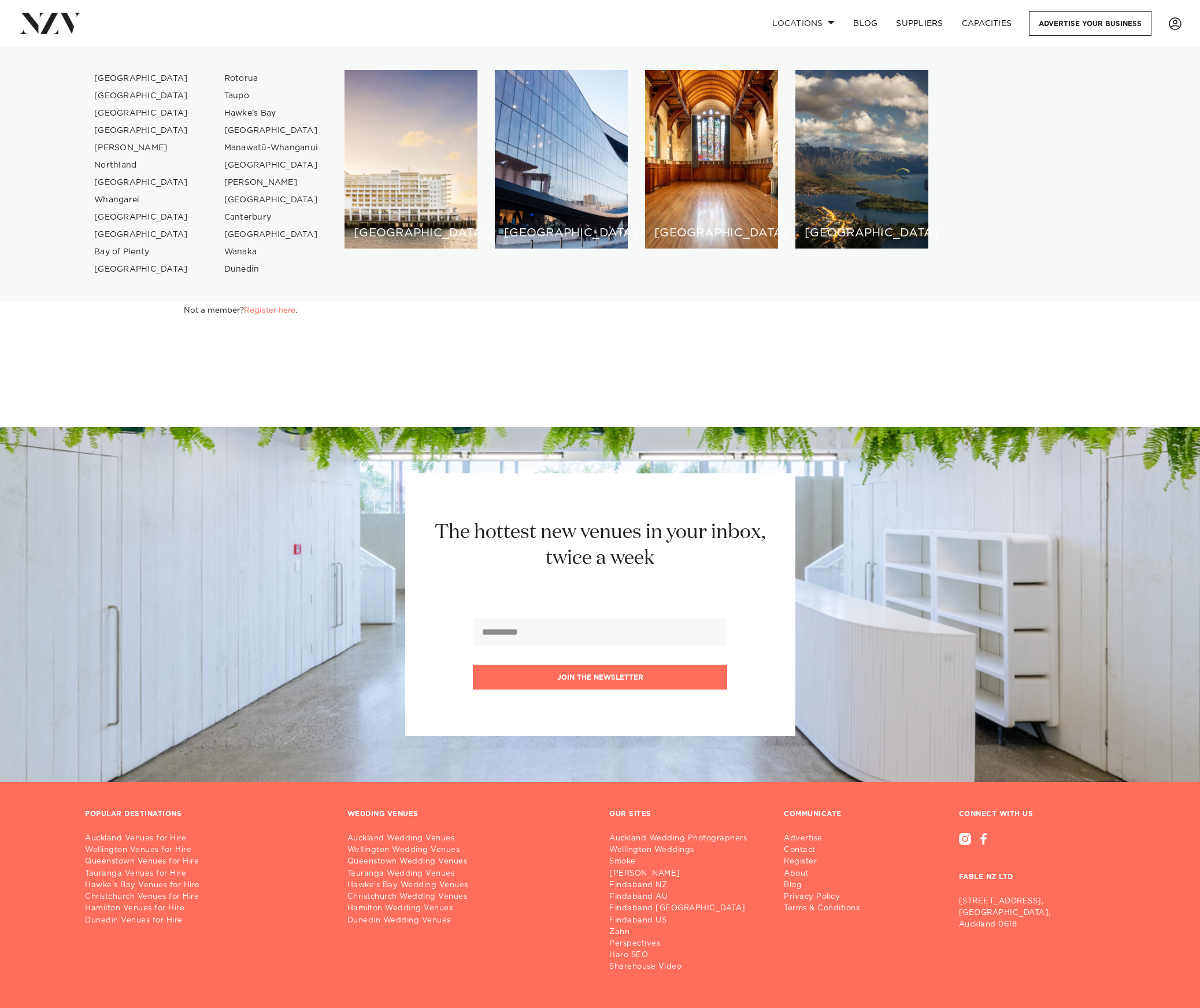  I want to click on a: Advertise your business, so click(1090, 23).